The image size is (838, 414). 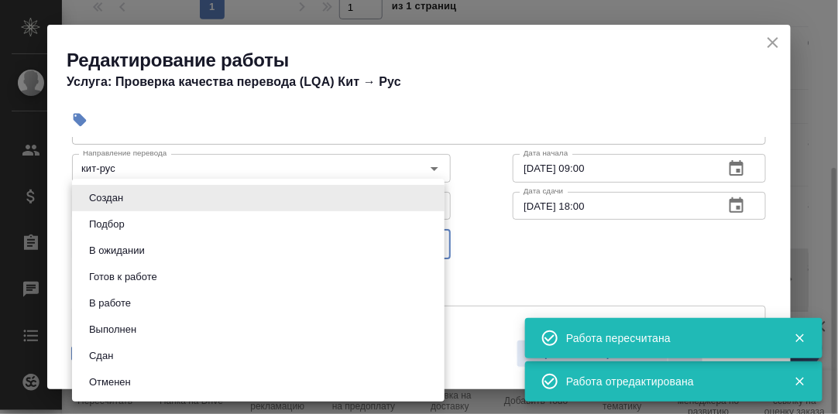 I want to click on button: Готов к работе, so click(x=123, y=277).